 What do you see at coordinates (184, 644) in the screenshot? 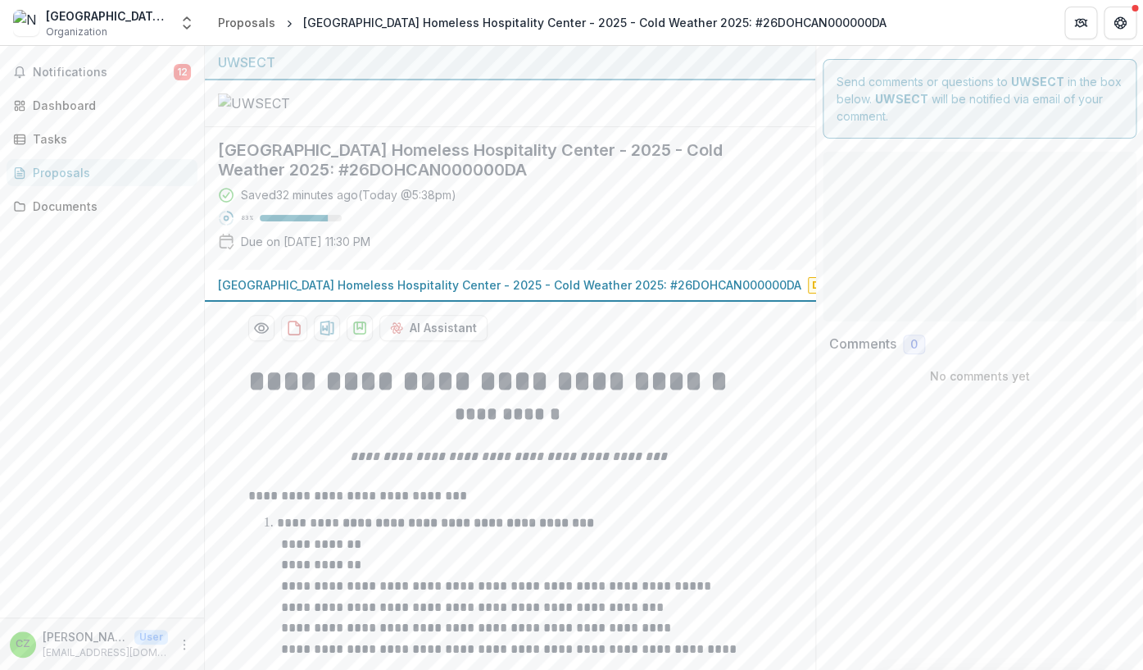
I see `button: More` at bounding box center [184, 644].